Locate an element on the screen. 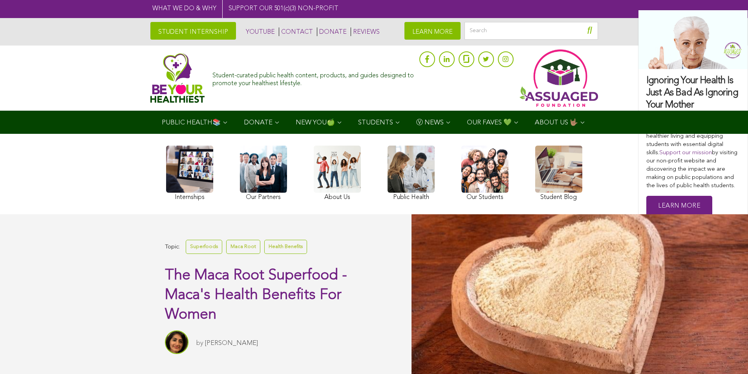 The width and height of the screenshot is (748, 374). span: Ⓥ NEWS is located at coordinates (430, 122).